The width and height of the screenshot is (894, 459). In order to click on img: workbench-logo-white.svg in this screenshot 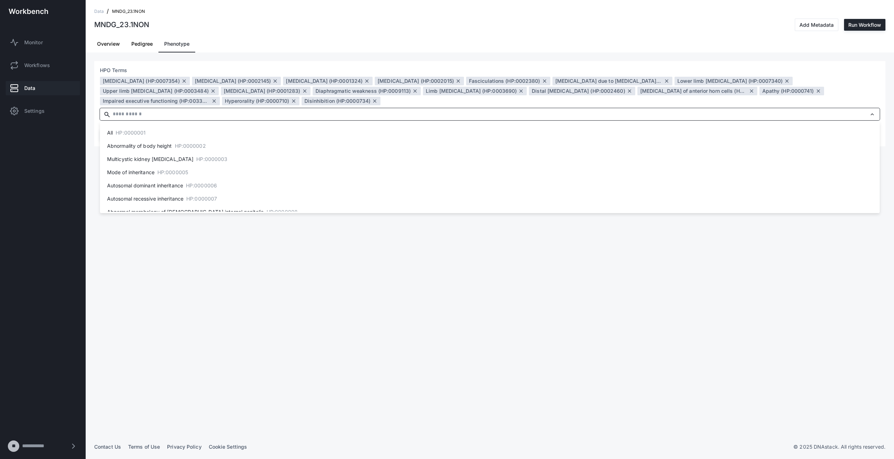, I will do `click(28, 11)`.